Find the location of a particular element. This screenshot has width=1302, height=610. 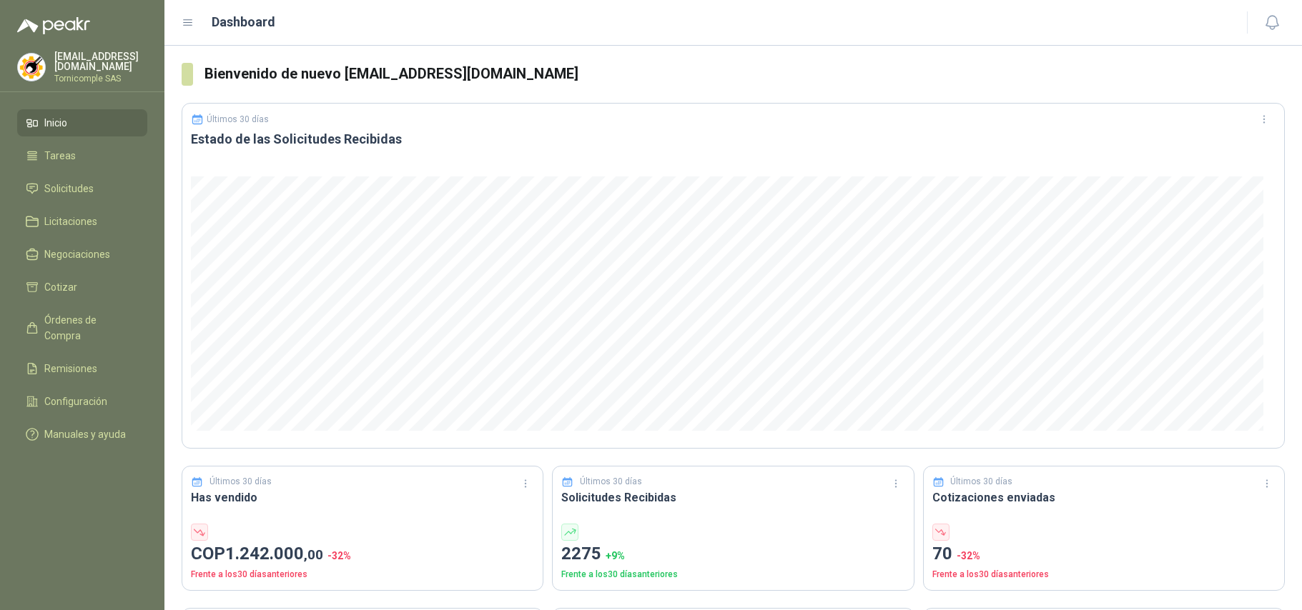

a: Configuración is located at coordinates (82, 402).